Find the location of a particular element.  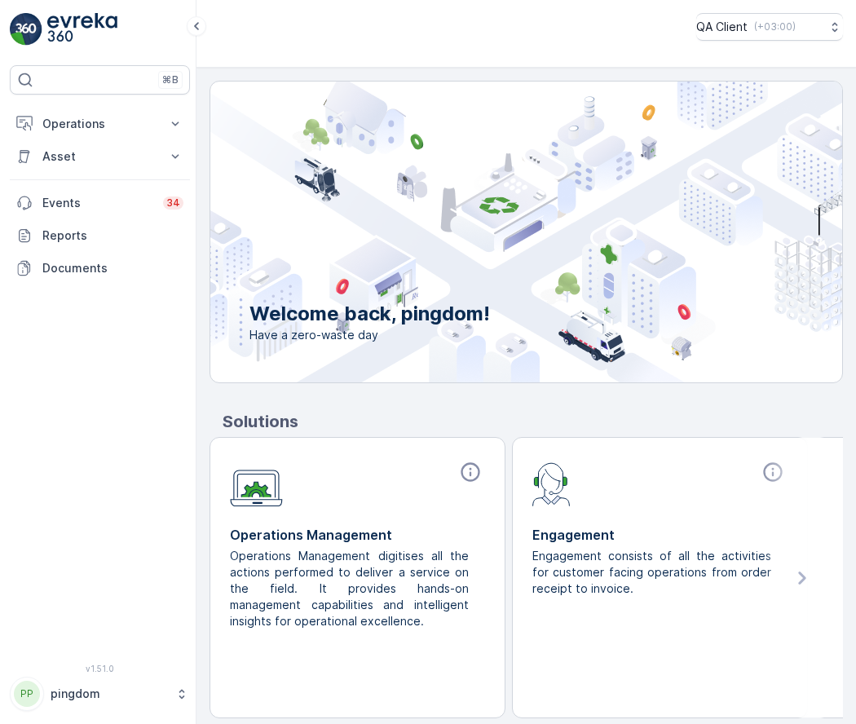

p: Operations is located at coordinates (99, 124).